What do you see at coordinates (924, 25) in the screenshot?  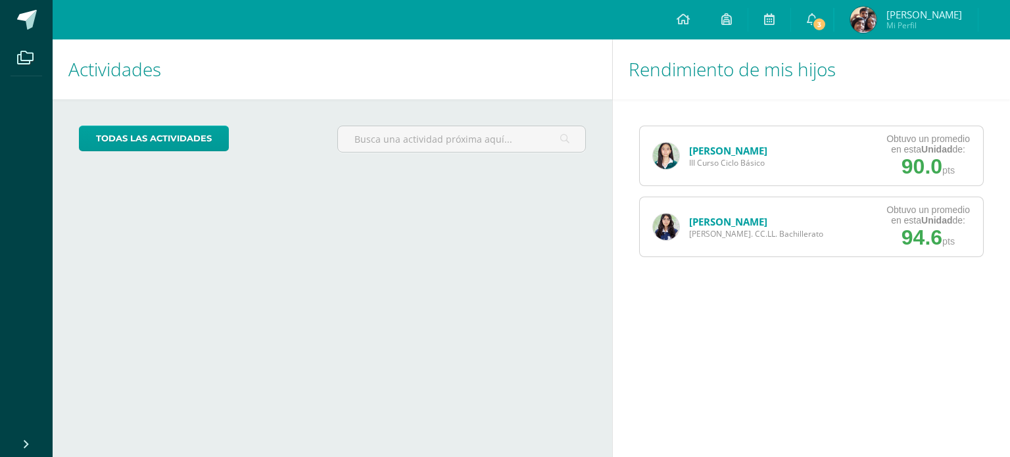 I see `span: Mi Perfil` at bounding box center [924, 25].